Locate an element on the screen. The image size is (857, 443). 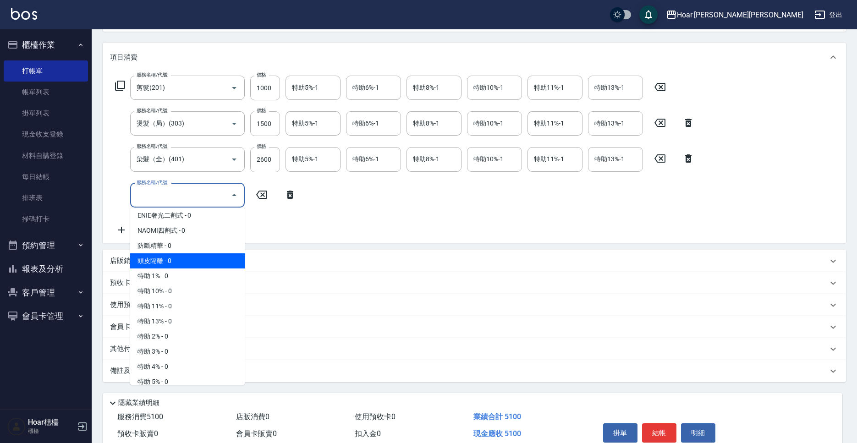
span: 頭皮隔離 - 0 is located at coordinates (188, 261).